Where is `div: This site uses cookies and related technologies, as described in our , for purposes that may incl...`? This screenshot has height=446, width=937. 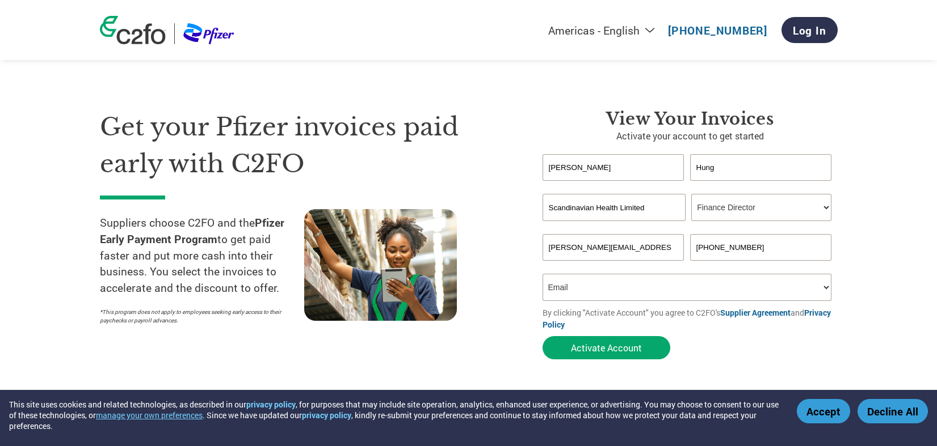 div: This site uses cookies and related technologies, as described in our , for purposes that may incl... is located at coordinates (394, 415).